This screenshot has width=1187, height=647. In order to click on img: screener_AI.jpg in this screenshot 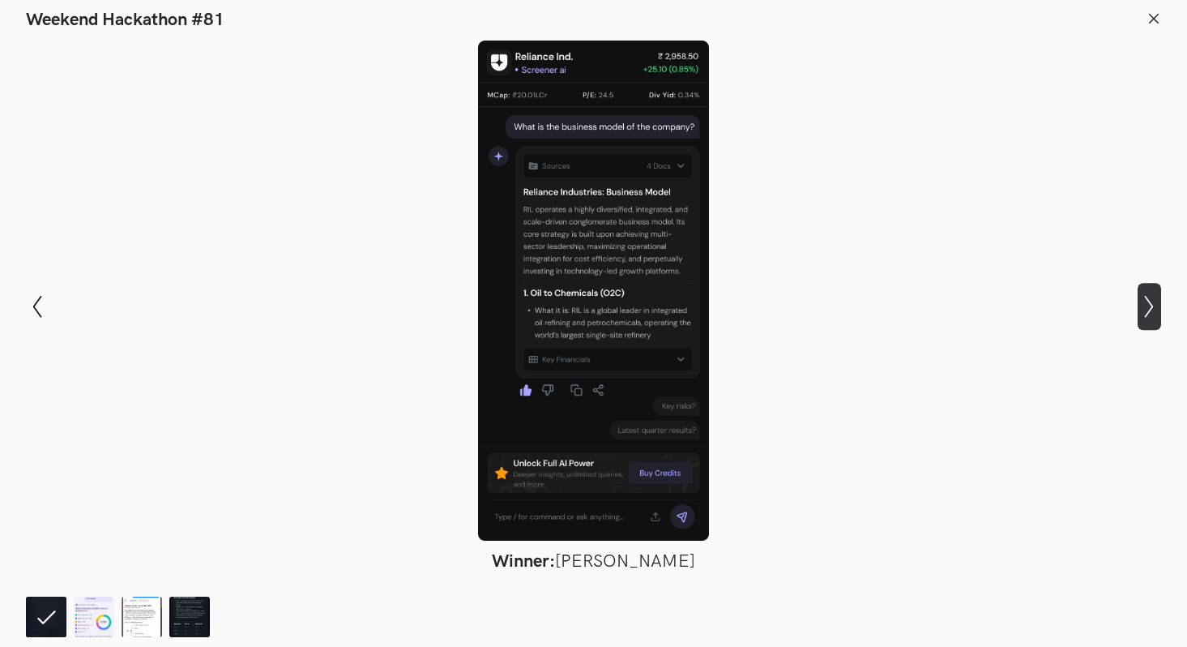, I will do `click(142, 617)`.